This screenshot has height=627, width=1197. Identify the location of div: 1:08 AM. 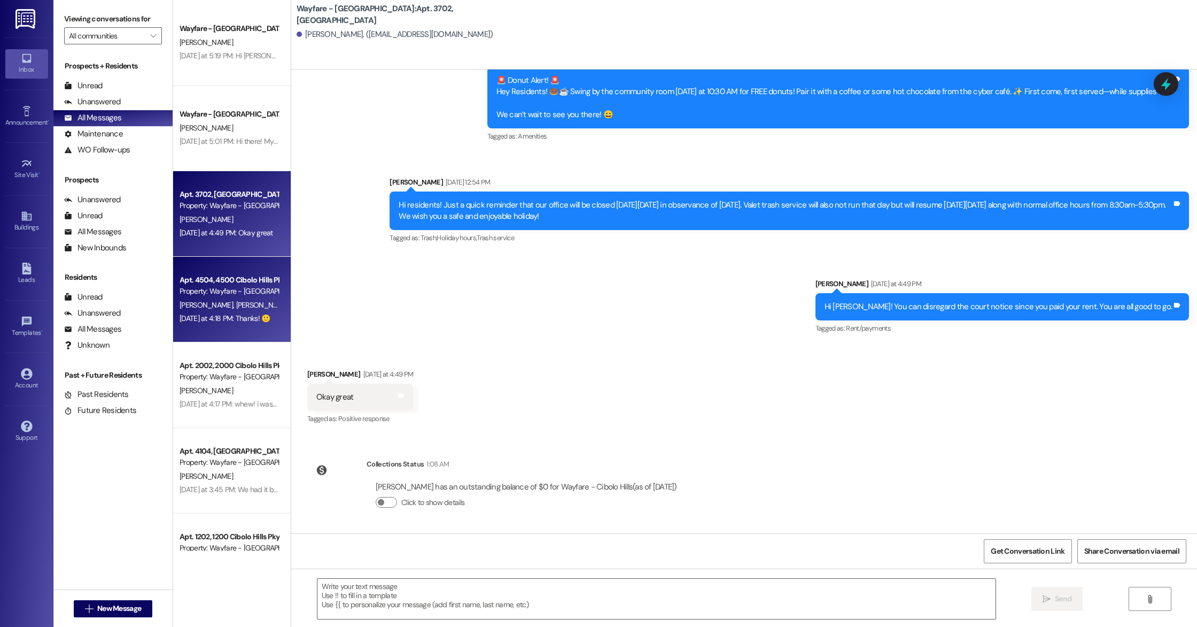
(436, 463).